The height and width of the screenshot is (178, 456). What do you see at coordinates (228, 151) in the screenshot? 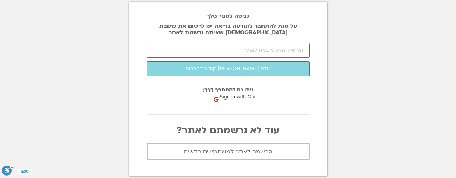
I see `span: הרשמה לאתר למשתמשים חדשים` at bounding box center [228, 151].